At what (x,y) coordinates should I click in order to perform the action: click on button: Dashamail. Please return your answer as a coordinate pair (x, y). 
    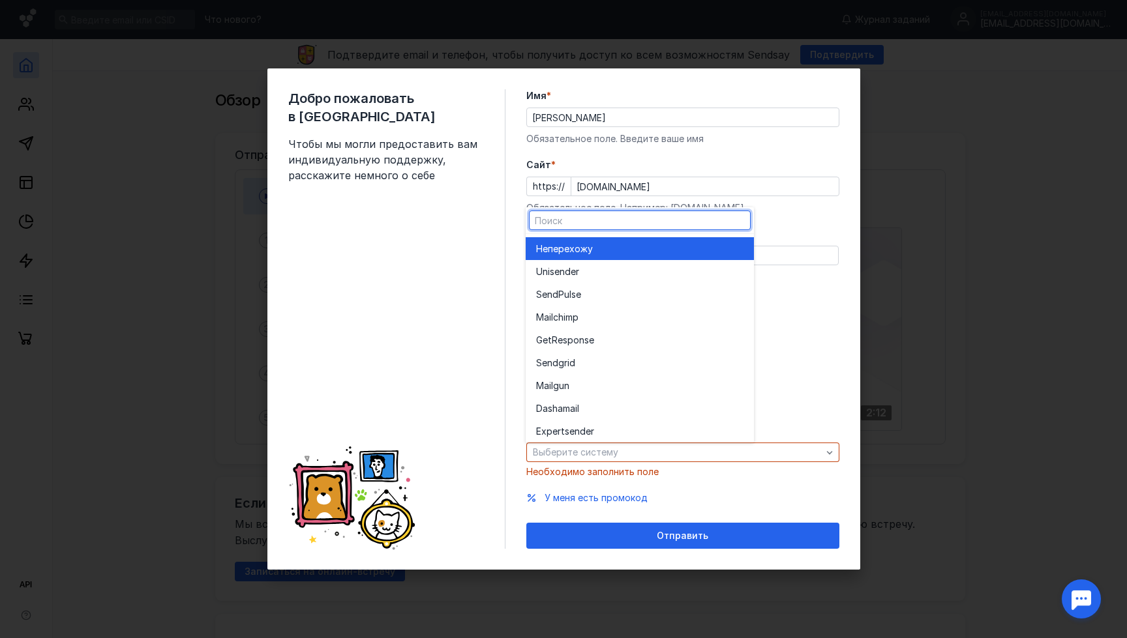
    Looking at the image, I should click on (640, 408).